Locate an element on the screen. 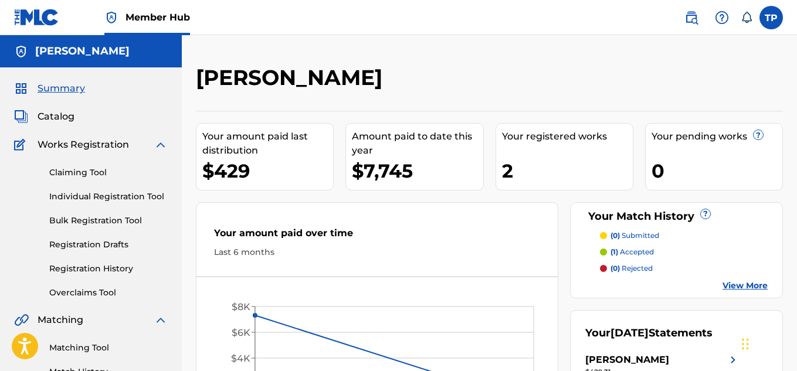  tspan: $4K is located at coordinates (240, 358).